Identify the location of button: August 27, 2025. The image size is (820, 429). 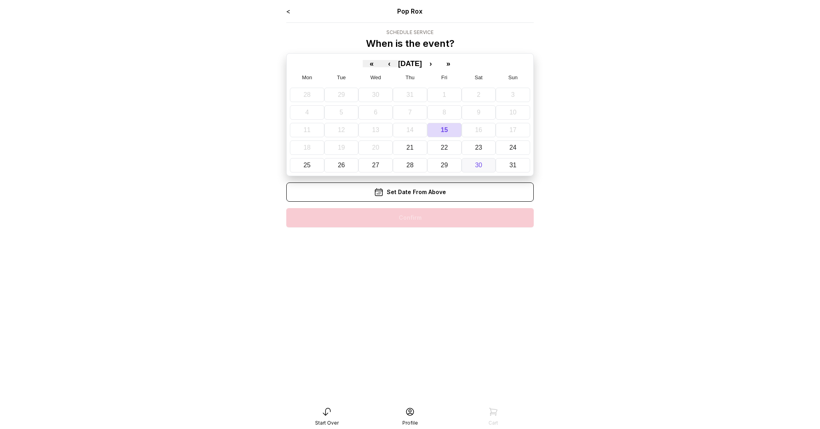
(375, 165).